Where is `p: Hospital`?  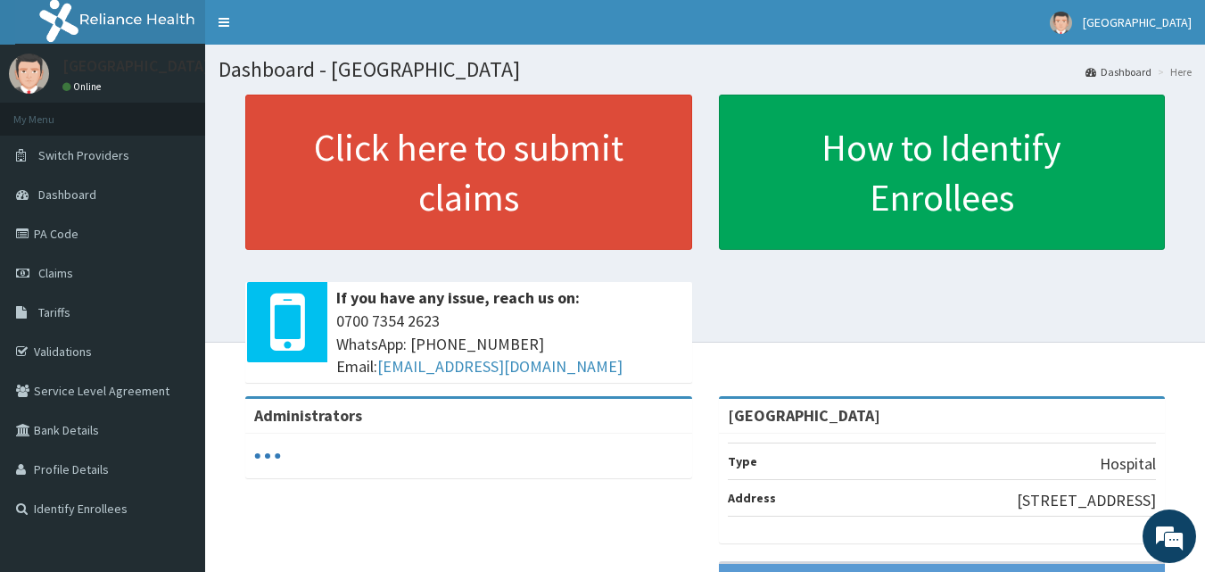 p: Hospital is located at coordinates (1128, 464).